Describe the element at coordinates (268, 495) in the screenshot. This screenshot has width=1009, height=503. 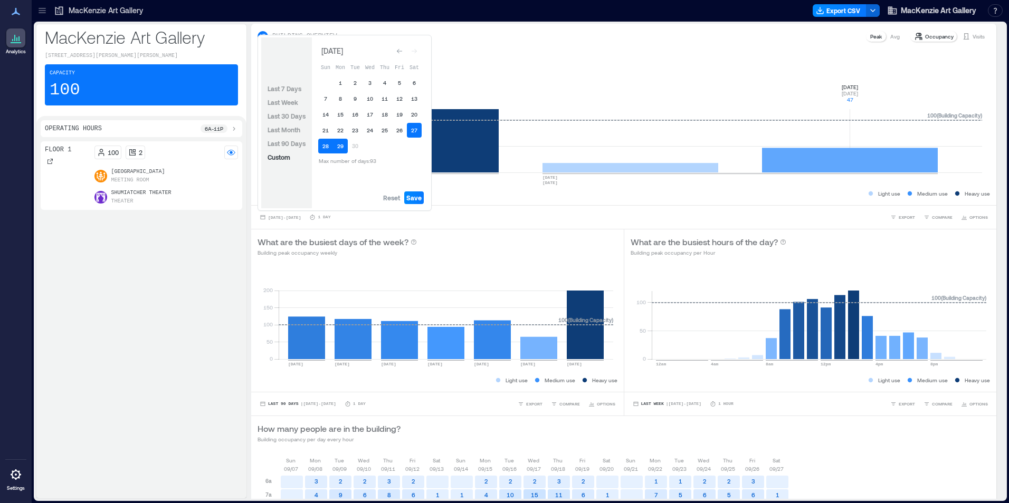
I see `p: 7a` at that location.